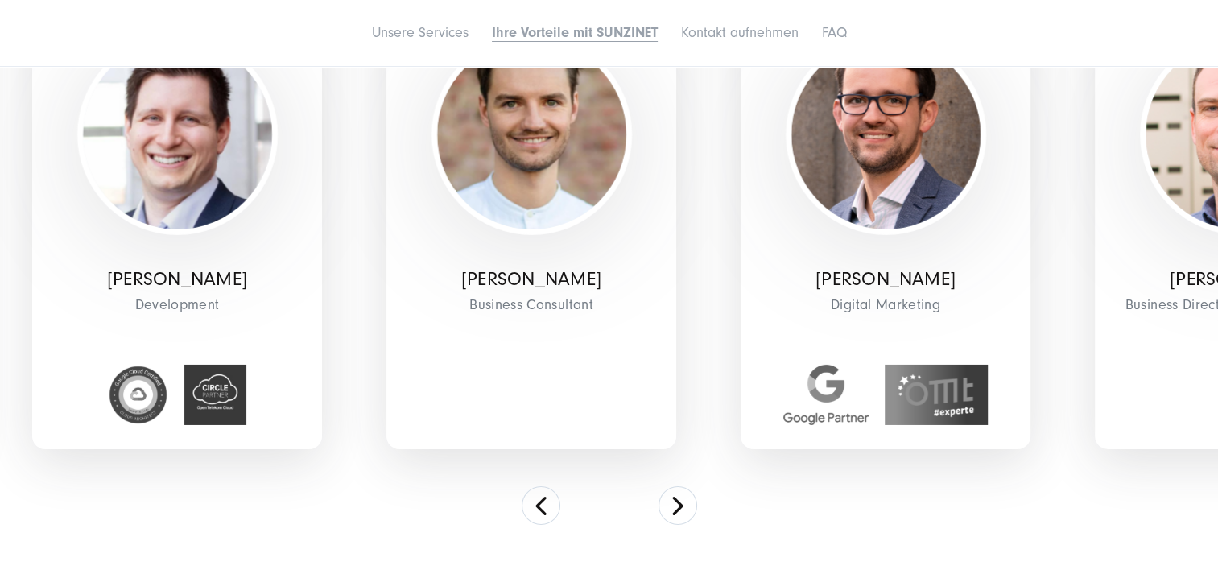  Describe the element at coordinates (177, 304) in the screenshot. I see `span: Development` at that location.